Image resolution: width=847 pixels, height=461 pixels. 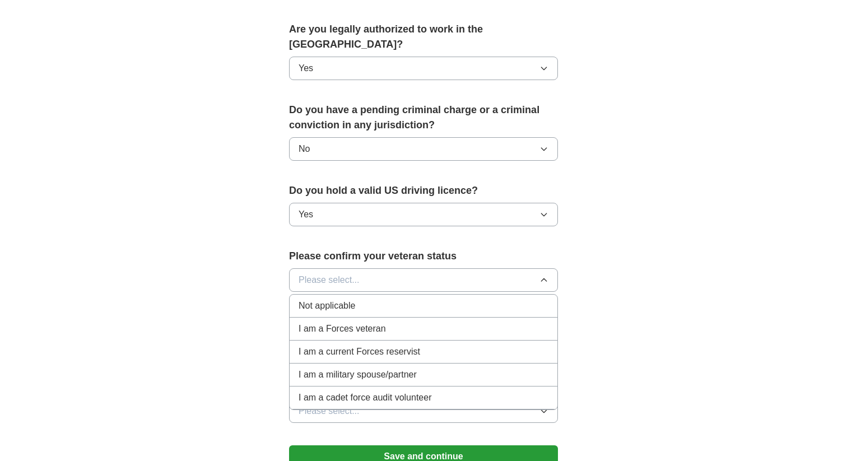 I want to click on label: Do you hold a valid US driving licence?, so click(x=423, y=190).